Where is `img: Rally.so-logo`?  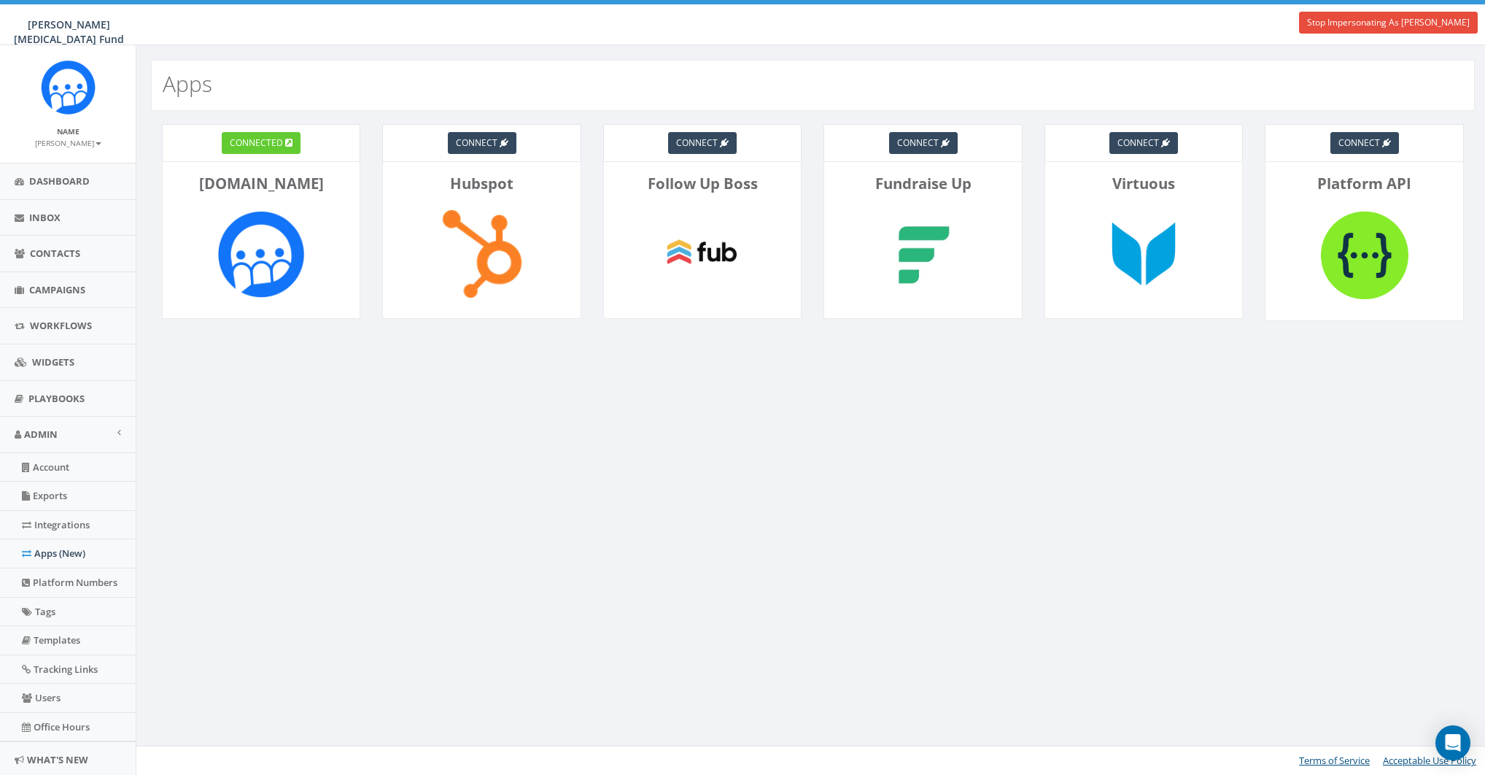
img: Rally.so-logo is located at coordinates (261, 254).